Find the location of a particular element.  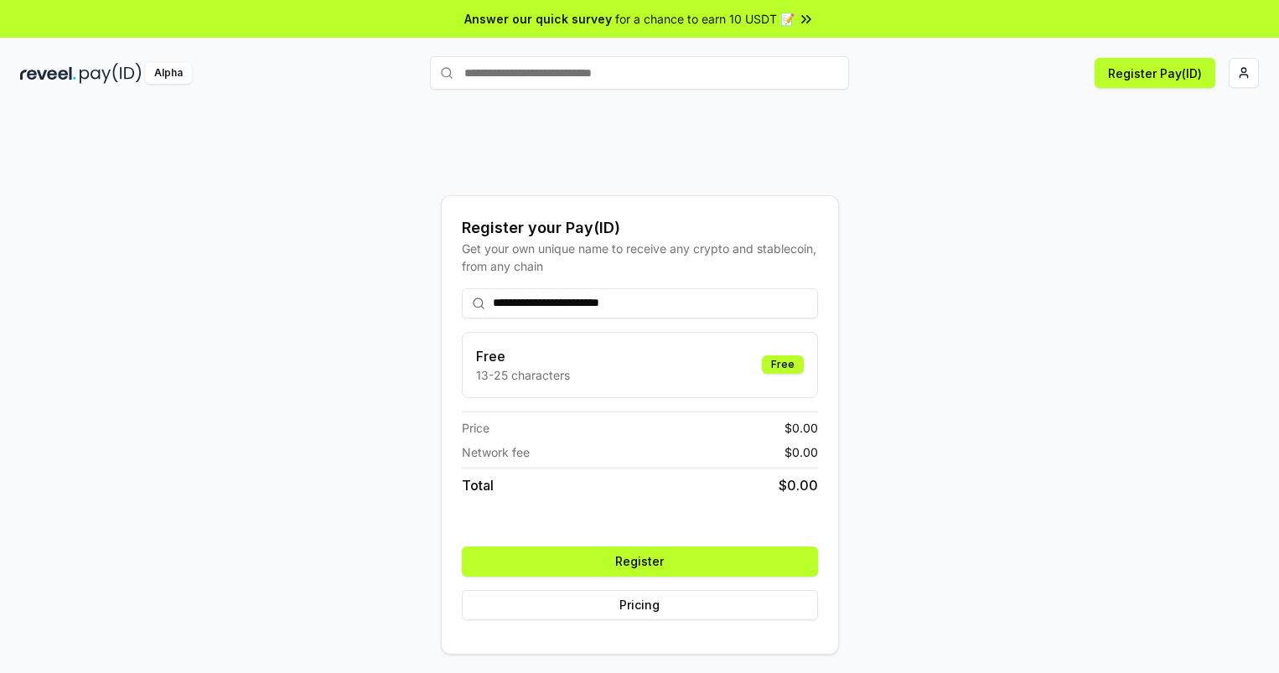

span: Total is located at coordinates (478, 485).